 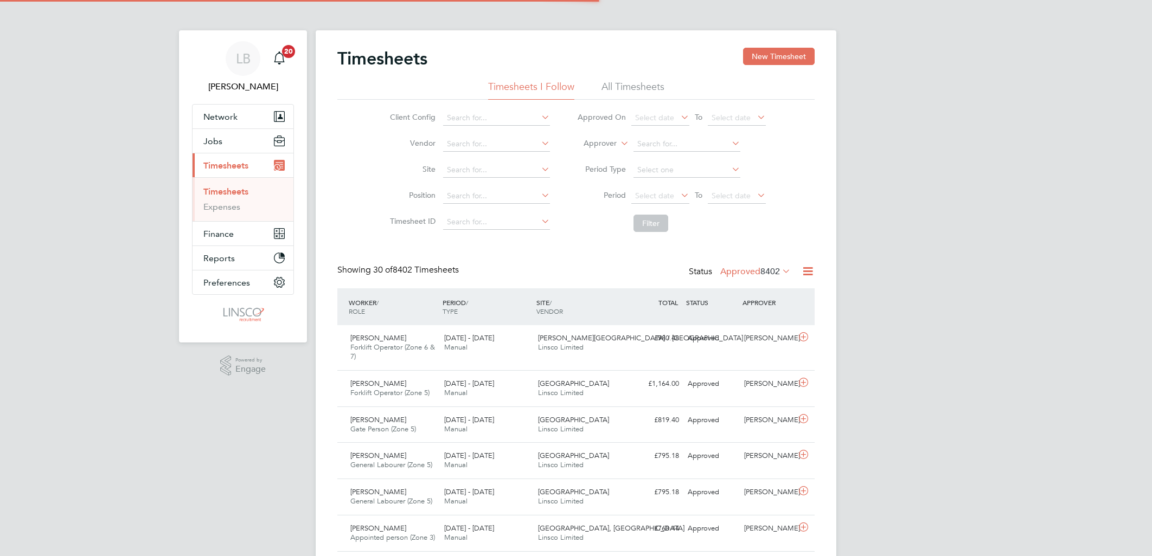 I want to click on div: £980.48, so click(x=655, y=338).